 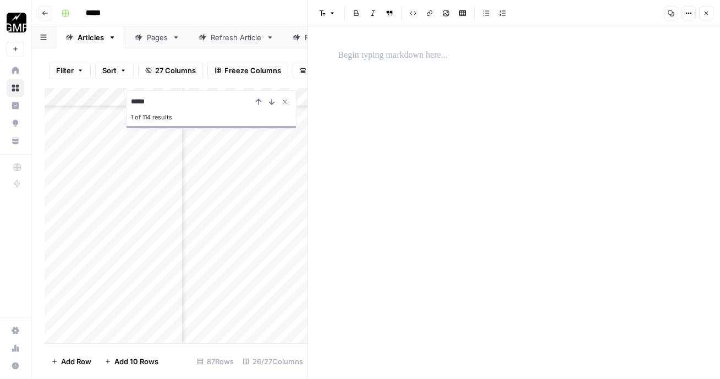 I want to click on div: Refresh Article, so click(x=236, y=37).